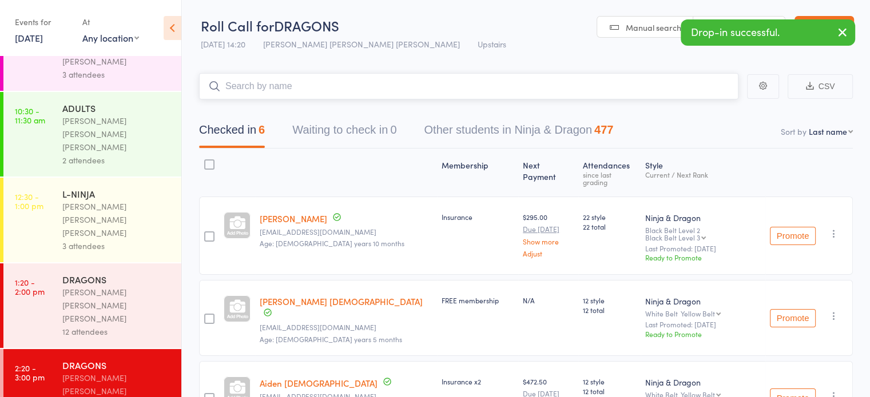 This screenshot has width=870, height=397. What do you see at coordinates (603, 130) in the screenshot?
I see `div: 477` at bounding box center [603, 130].